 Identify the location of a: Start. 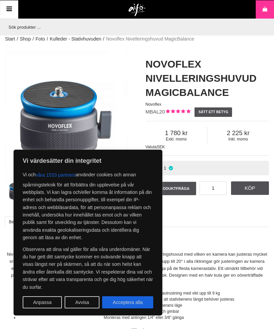
(10, 39).